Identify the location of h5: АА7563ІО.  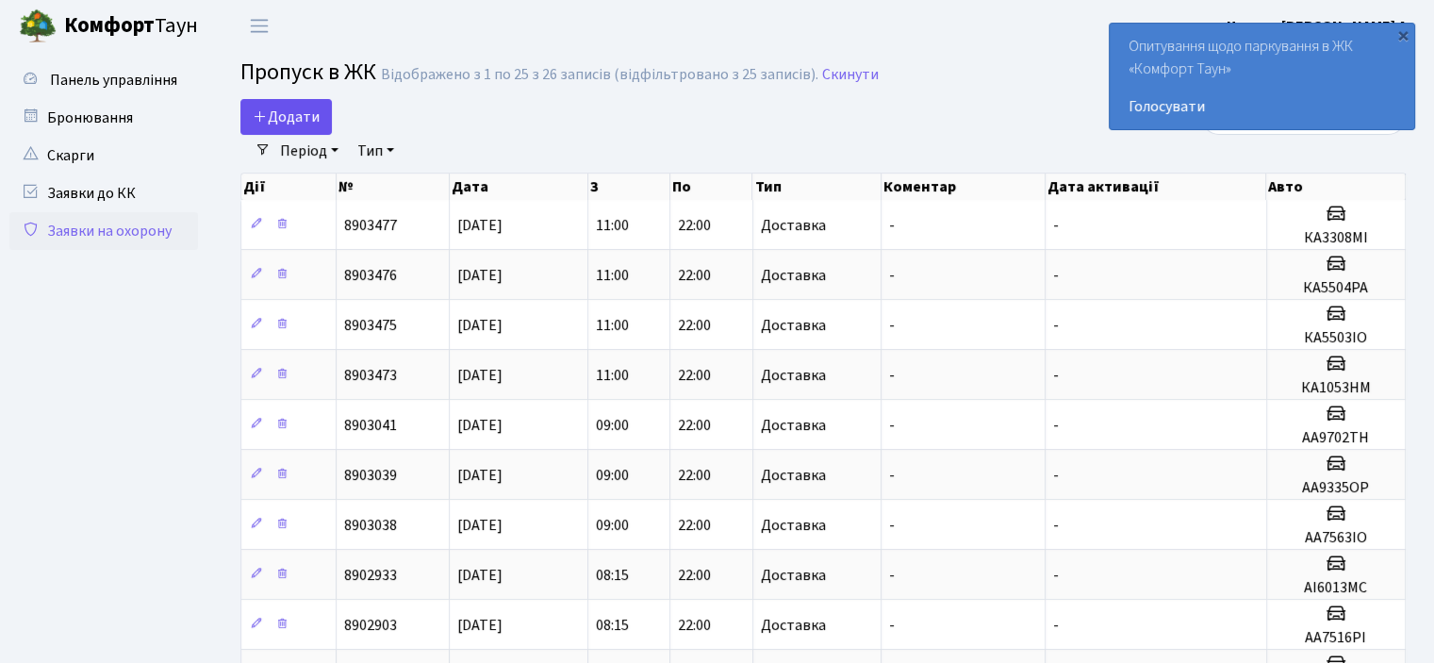
(1335, 537).